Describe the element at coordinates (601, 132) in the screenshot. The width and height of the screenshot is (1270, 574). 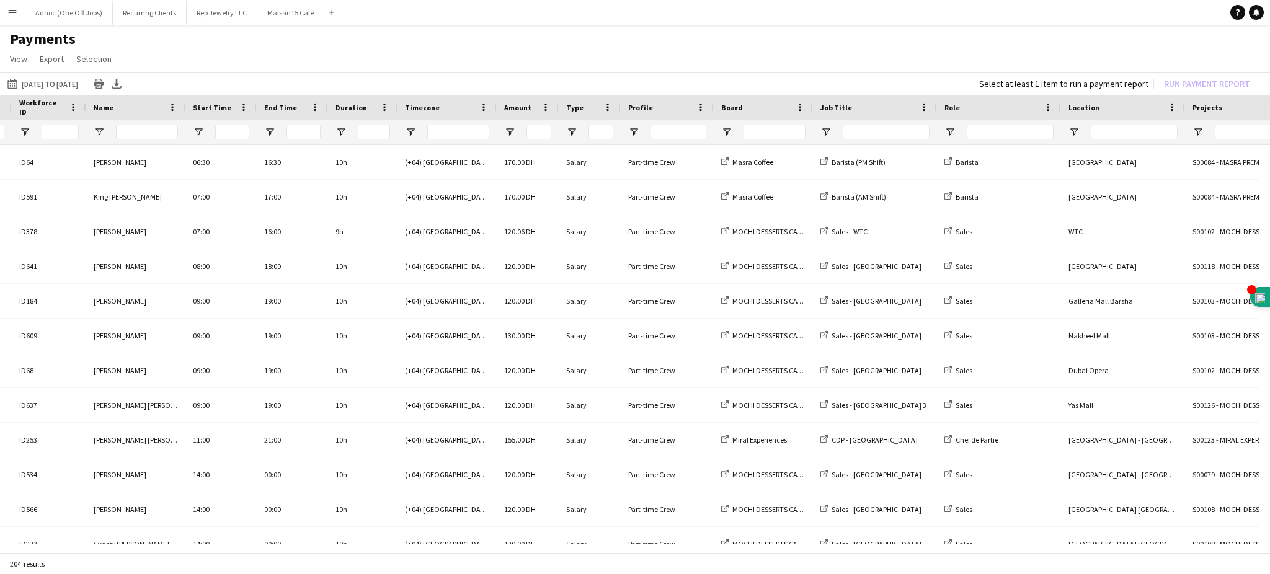
I see `input: Type Filter Input` at that location.